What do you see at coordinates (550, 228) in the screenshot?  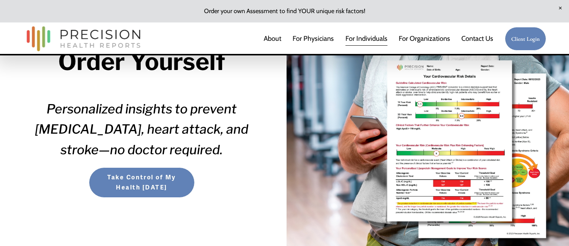 I see `div: Chat Widget` at bounding box center [550, 228].